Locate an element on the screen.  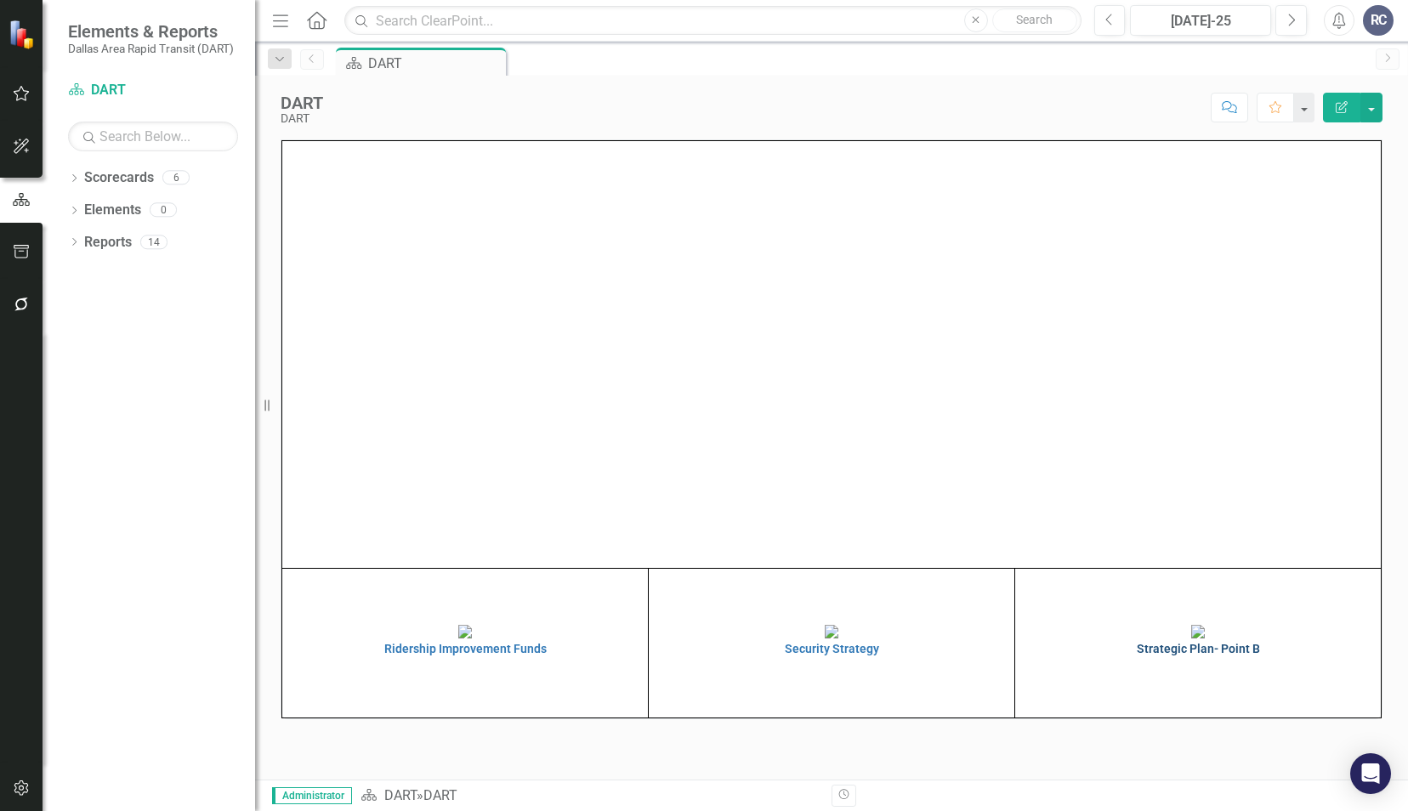
button: Search is located at coordinates (1035, 20).